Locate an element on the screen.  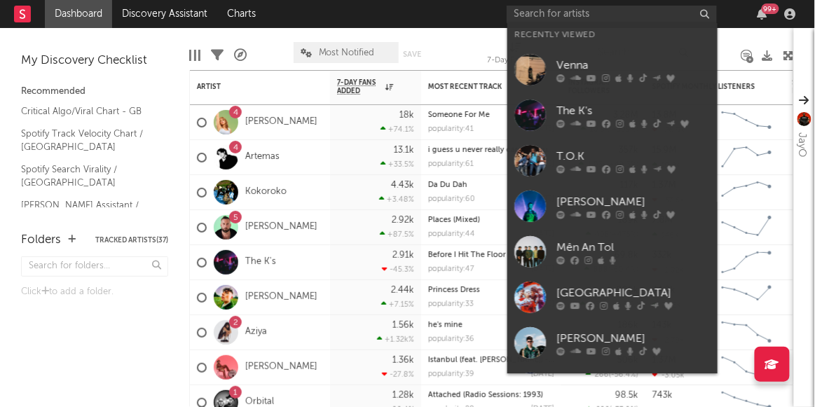
div: 2.44k is located at coordinates (402, 290).